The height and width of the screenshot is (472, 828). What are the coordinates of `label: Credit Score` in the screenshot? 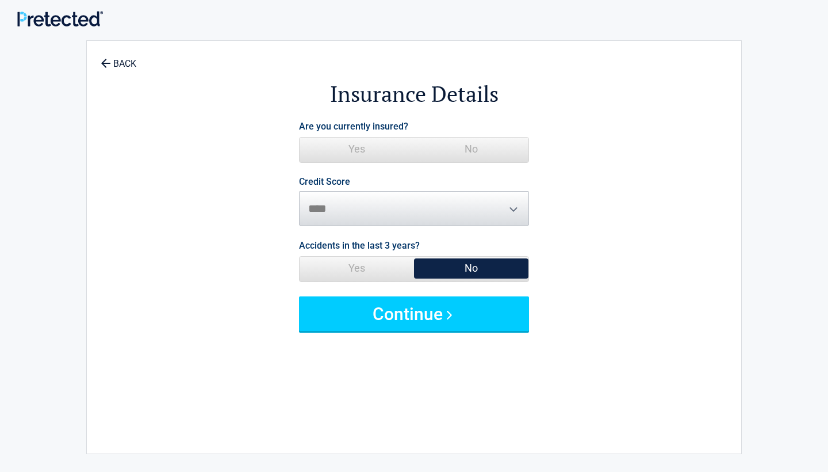 It's located at (324, 182).